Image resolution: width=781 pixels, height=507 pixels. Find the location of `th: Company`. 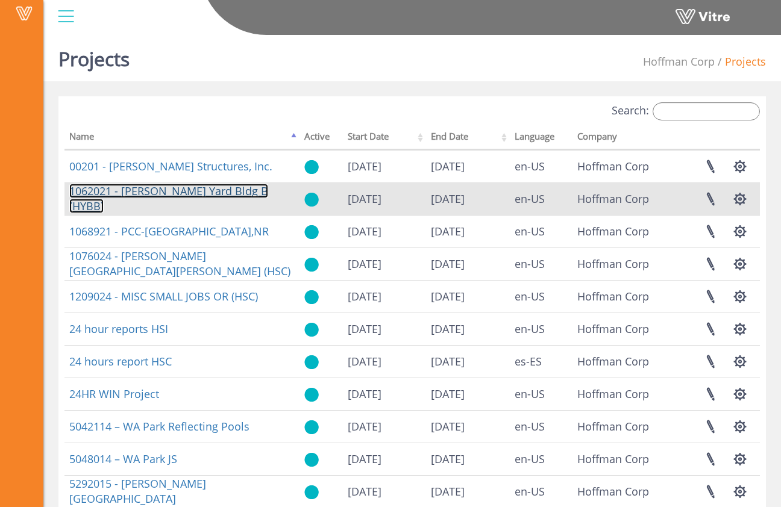

th: Company is located at coordinates (623, 139).